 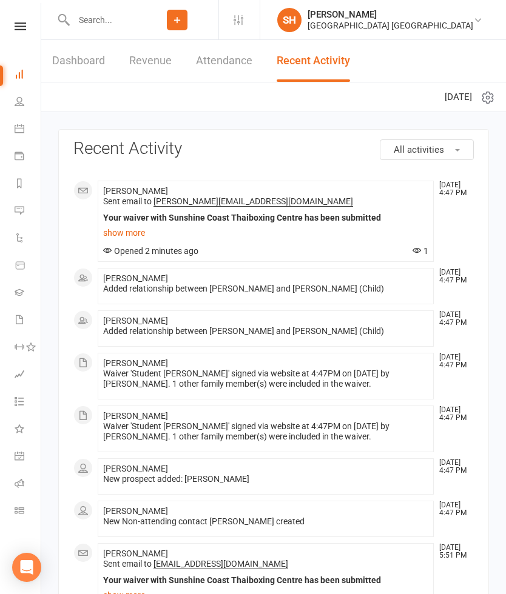 I want to click on span: All activities, so click(x=419, y=150).